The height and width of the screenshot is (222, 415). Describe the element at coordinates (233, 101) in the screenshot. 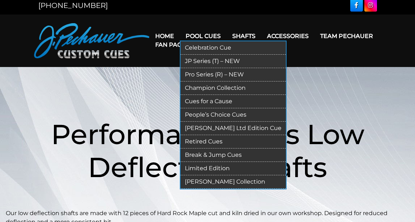

I see `a: Cues for a Cause` at that location.